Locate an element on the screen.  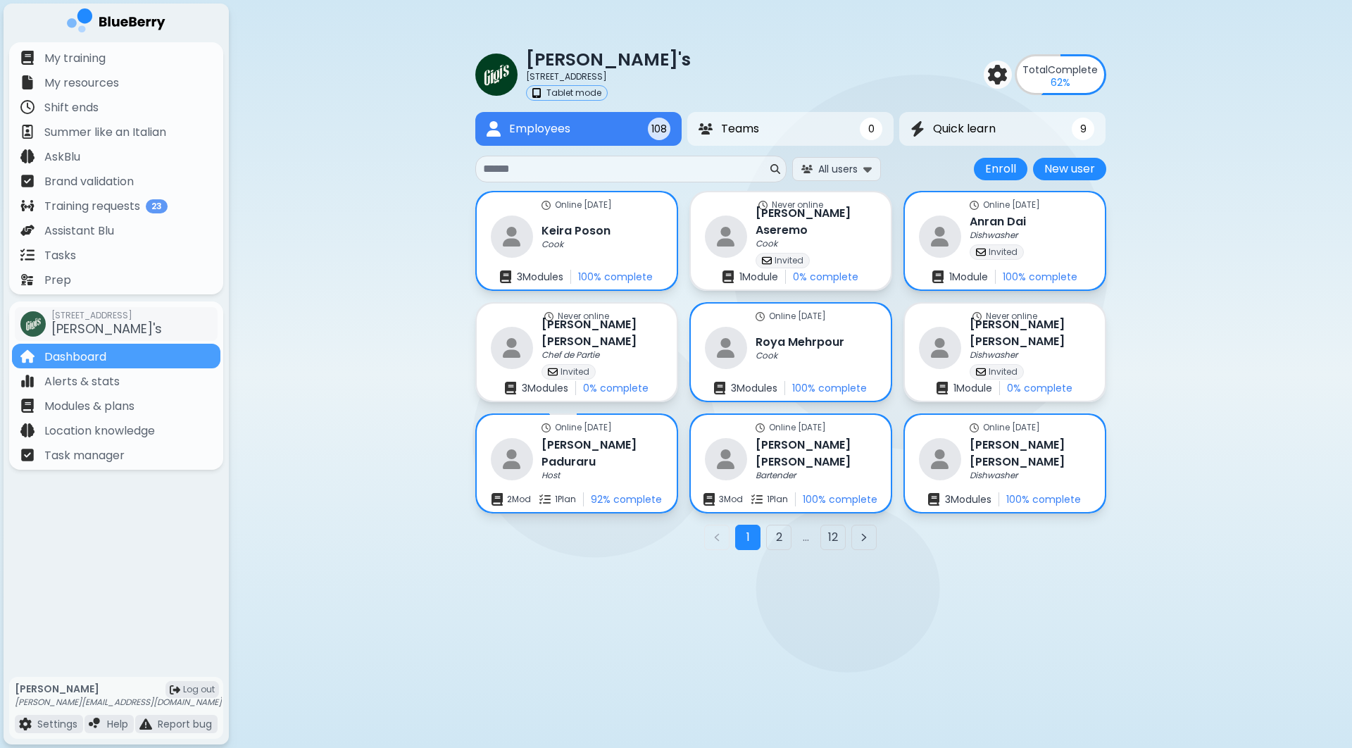
span: 23 is located at coordinates (156, 206).